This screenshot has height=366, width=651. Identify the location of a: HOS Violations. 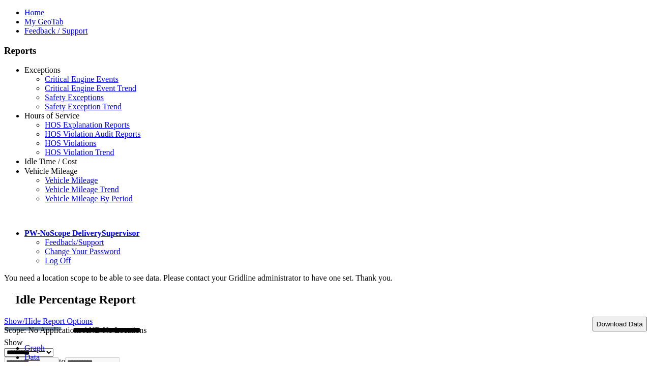
(70, 143).